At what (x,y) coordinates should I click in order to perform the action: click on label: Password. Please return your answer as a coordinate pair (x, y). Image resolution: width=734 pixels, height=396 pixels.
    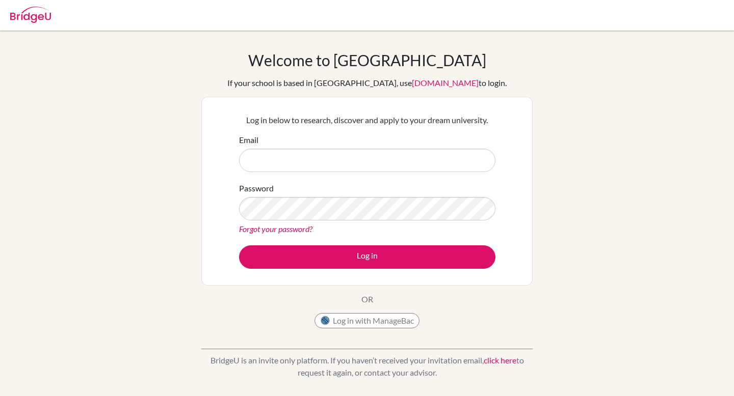
    Looking at the image, I should click on (256, 189).